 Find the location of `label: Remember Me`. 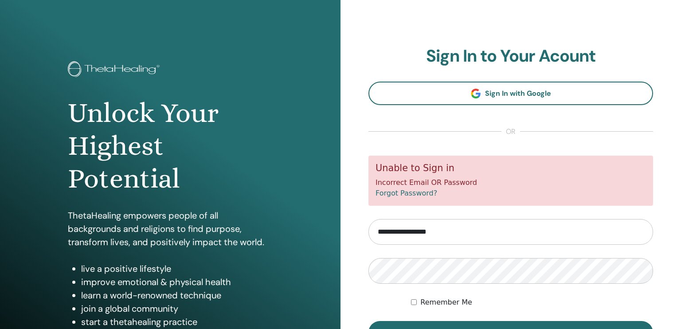

label: Remember Me is located at coordinates (446, 303).